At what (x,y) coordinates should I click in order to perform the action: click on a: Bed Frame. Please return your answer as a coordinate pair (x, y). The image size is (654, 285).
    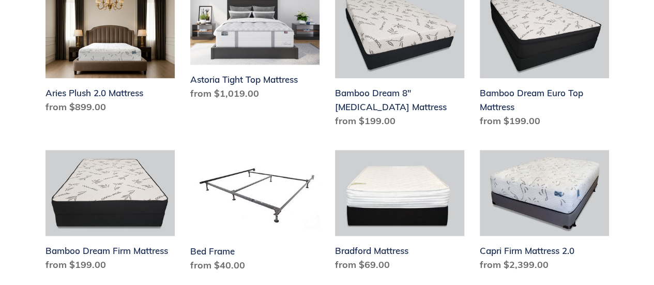
    Looking at the image, I should click on (255, 213).